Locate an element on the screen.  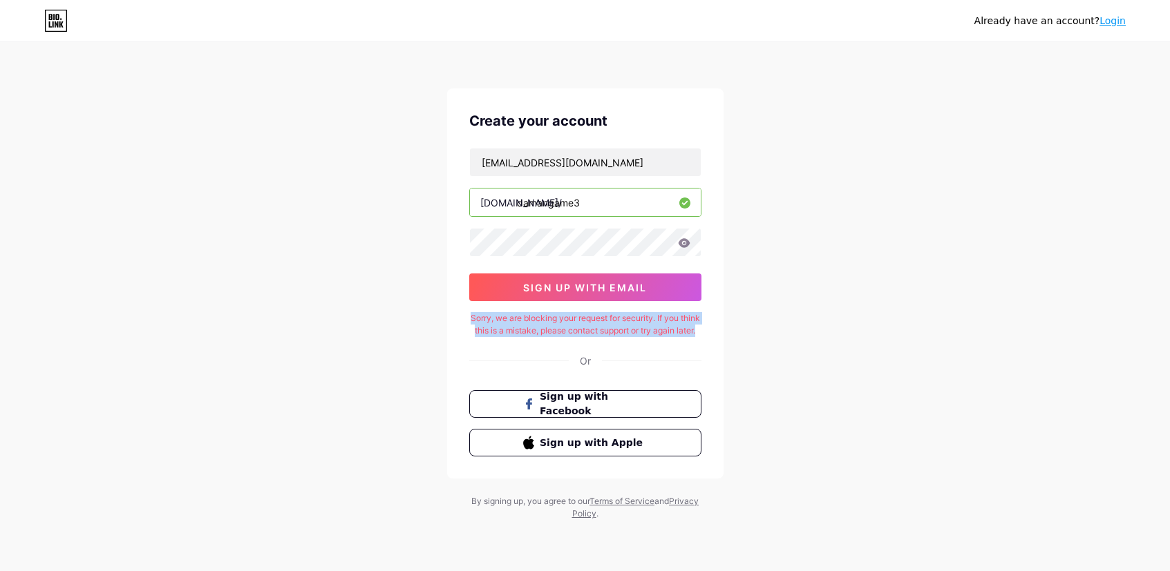
input: username is located at coordinates (585, 202).